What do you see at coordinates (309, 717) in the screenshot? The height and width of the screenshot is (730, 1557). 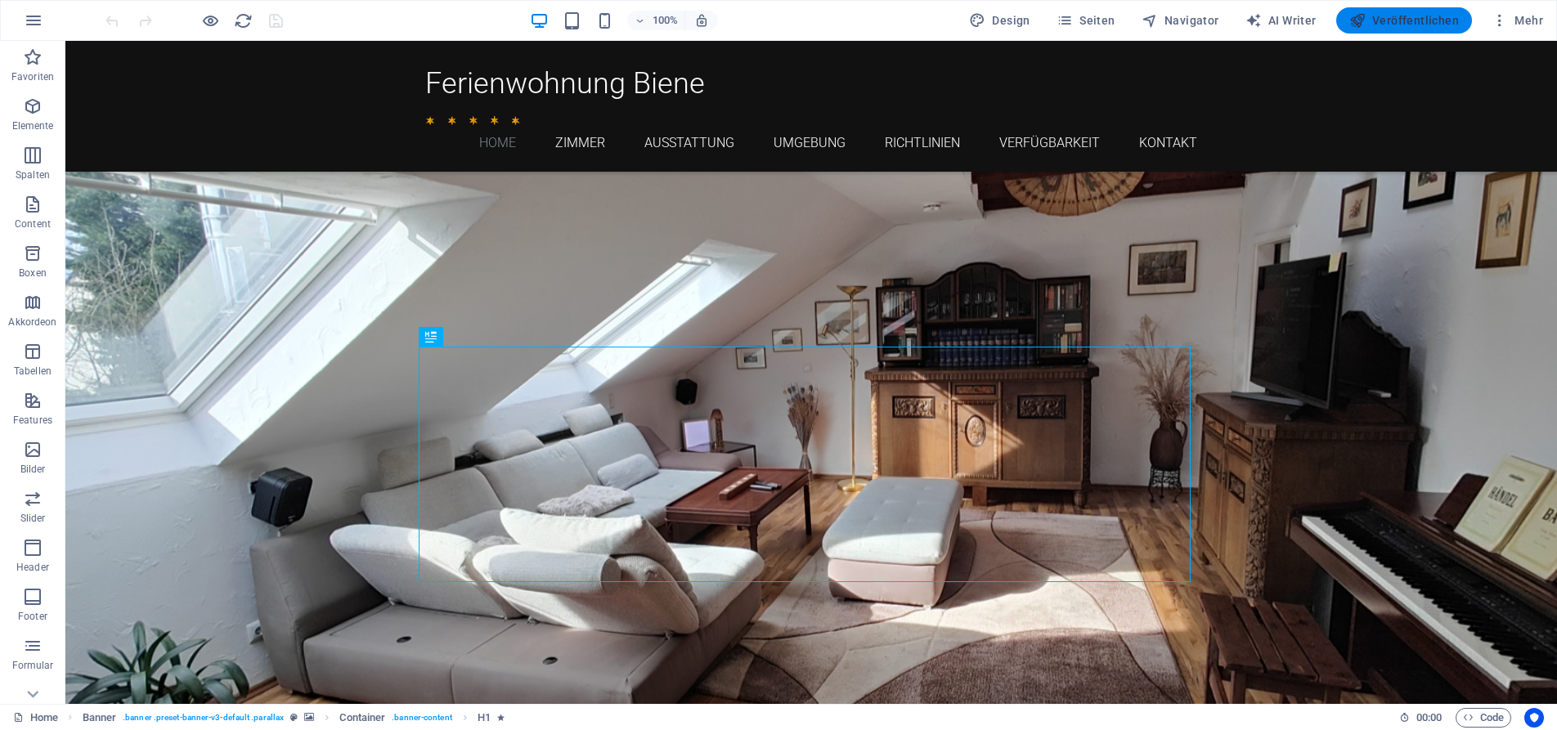 I see `i: Element verfügt über einen Hintergrund` at bounding box center [309, 717].